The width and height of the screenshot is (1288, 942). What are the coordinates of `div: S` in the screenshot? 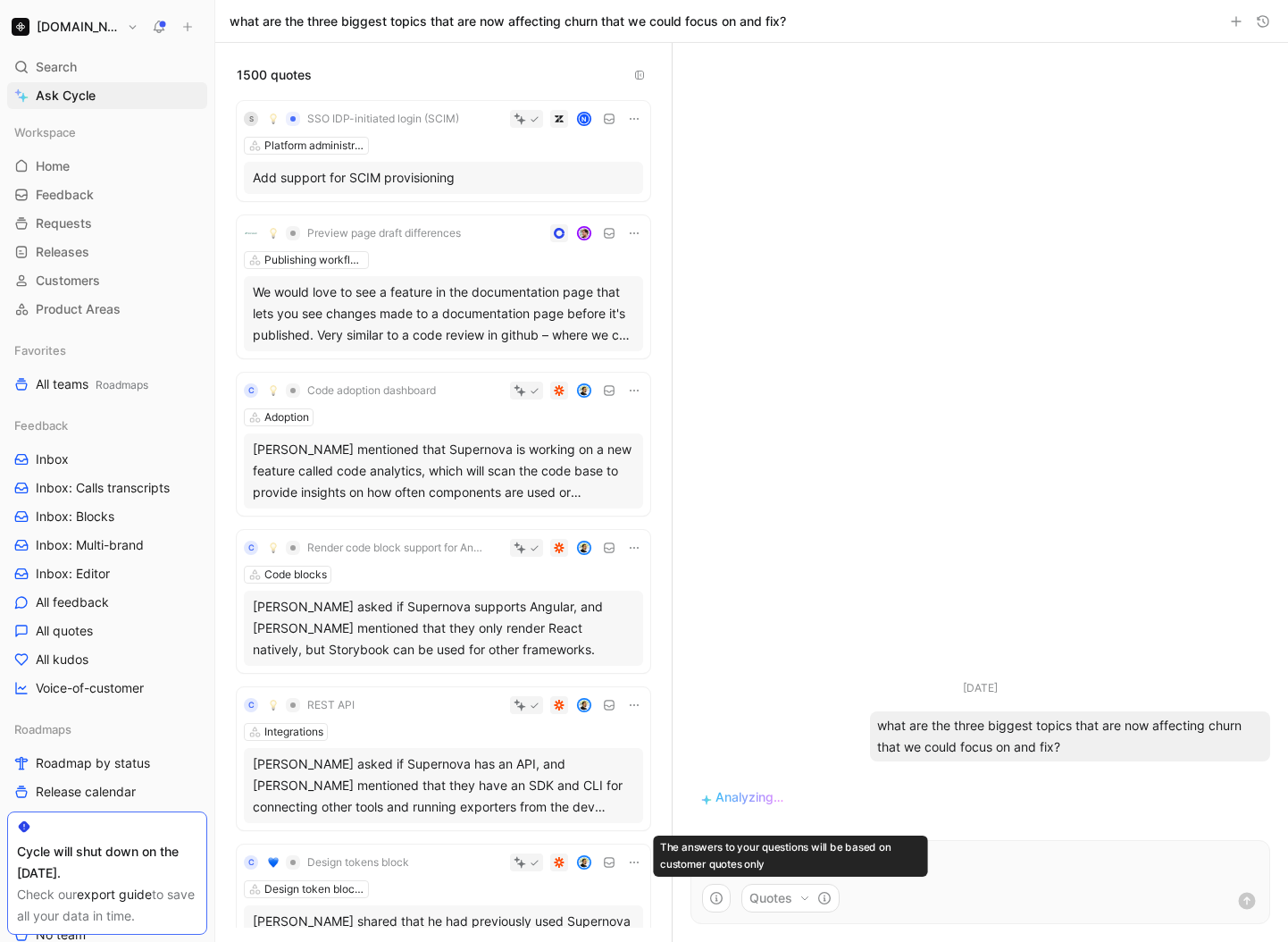 It's located at (251, 119).